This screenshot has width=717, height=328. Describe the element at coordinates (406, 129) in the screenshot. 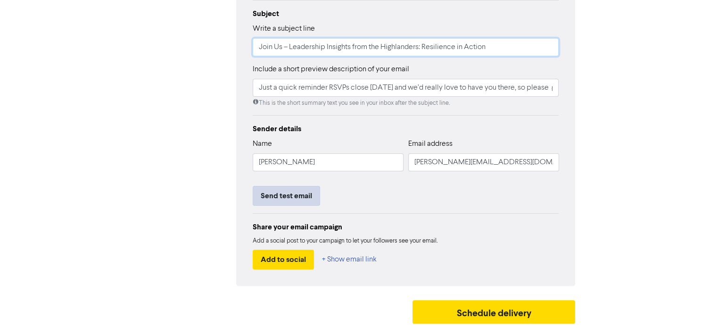

I see `div: Sender details` at that location.